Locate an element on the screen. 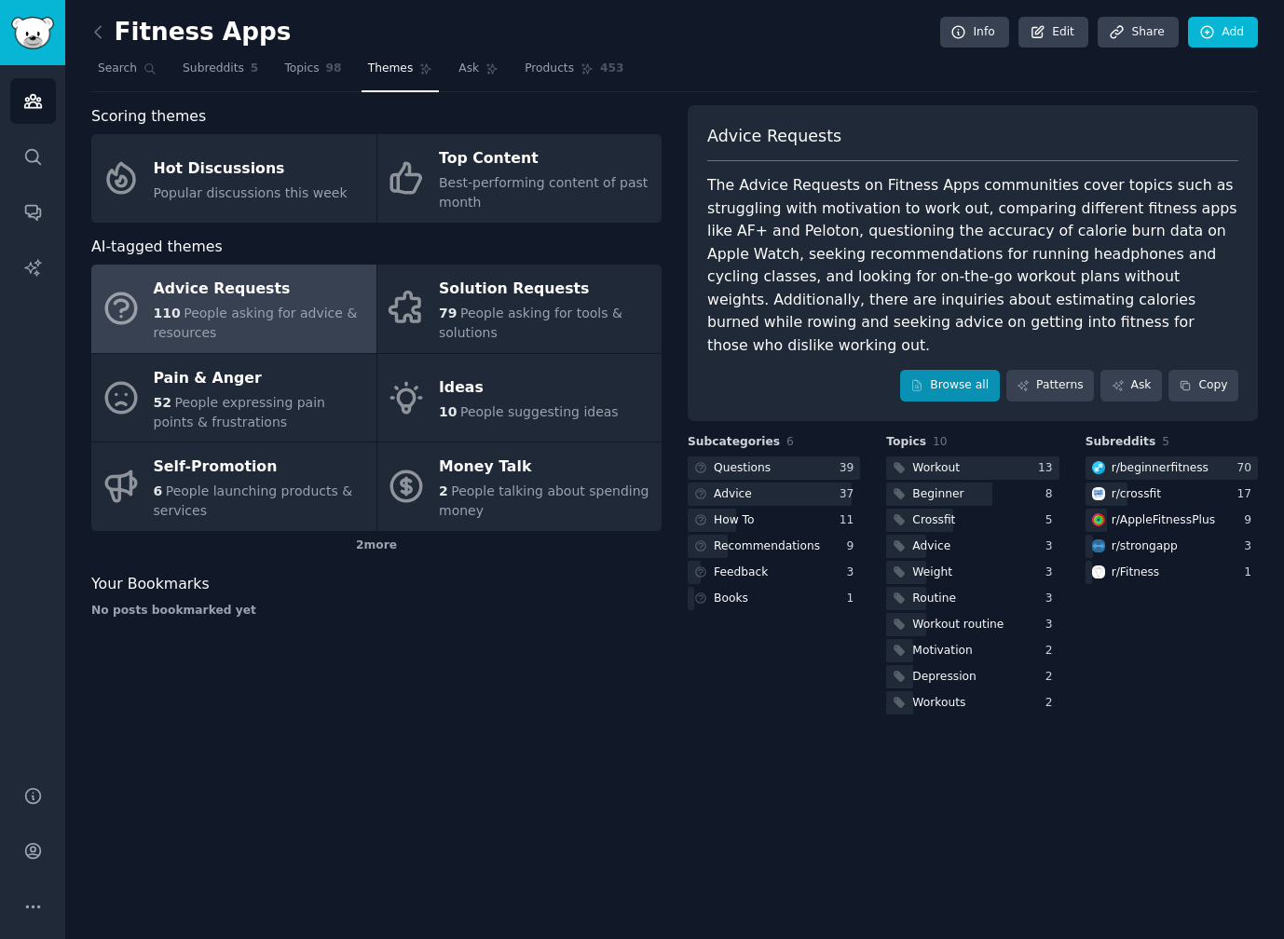 The height and width of the screenshot is (939, 1284). div: Questions is located at coordinates (742, 469).